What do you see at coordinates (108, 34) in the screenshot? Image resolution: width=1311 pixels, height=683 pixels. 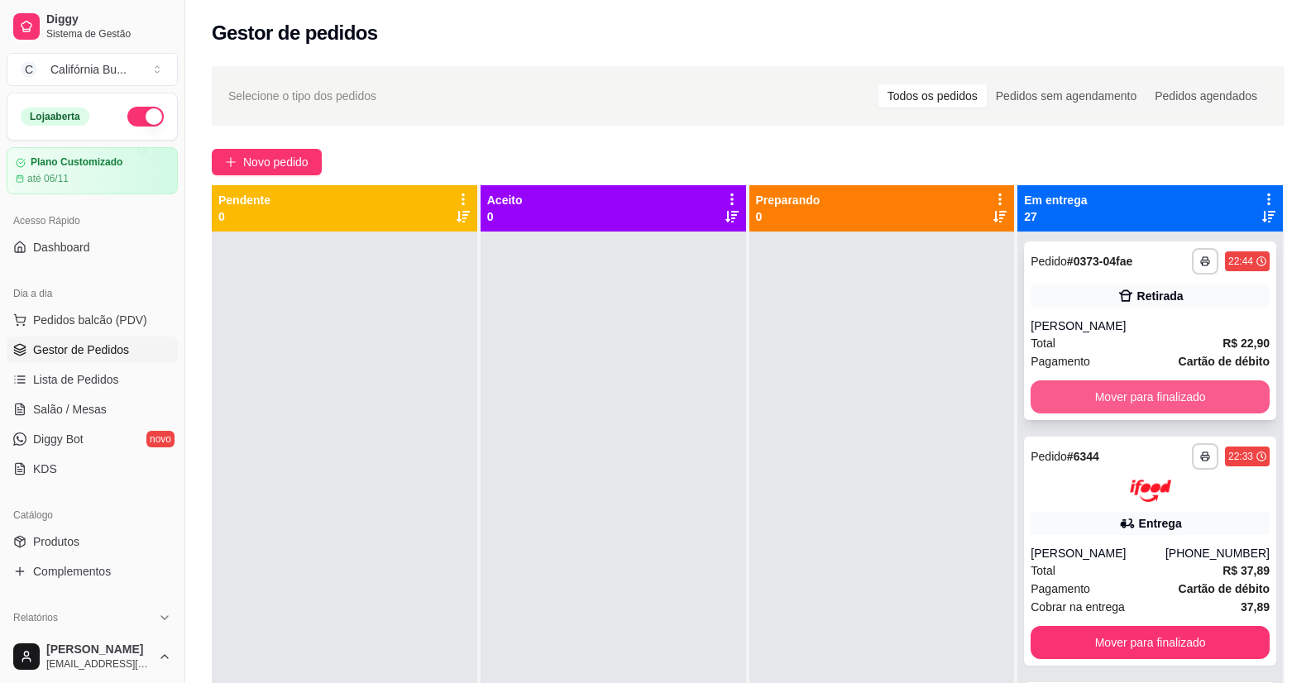 I see `span: Sistema de Gestão` at bounding box center [108, 34].